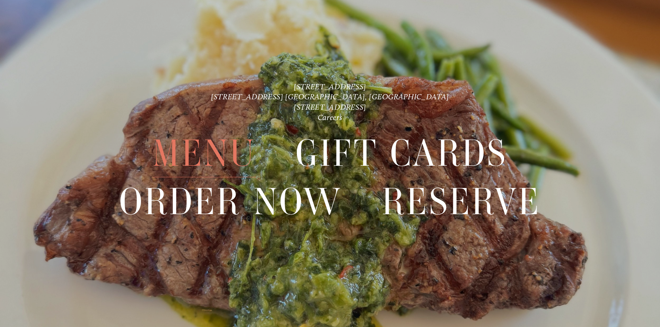 This screenshot has height=327, width=660. Describe the element at coordinates (461, 202) in the screenshot. I see `a: Reserve` at that location.